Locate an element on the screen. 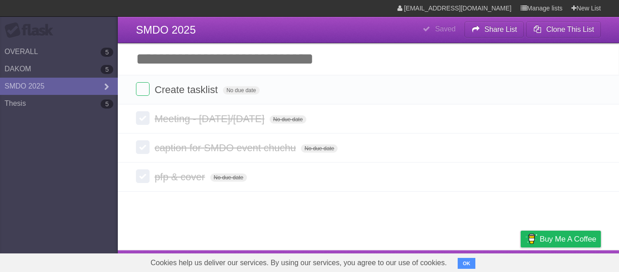  span: pfp & cover is located at coordinates (181, 176).